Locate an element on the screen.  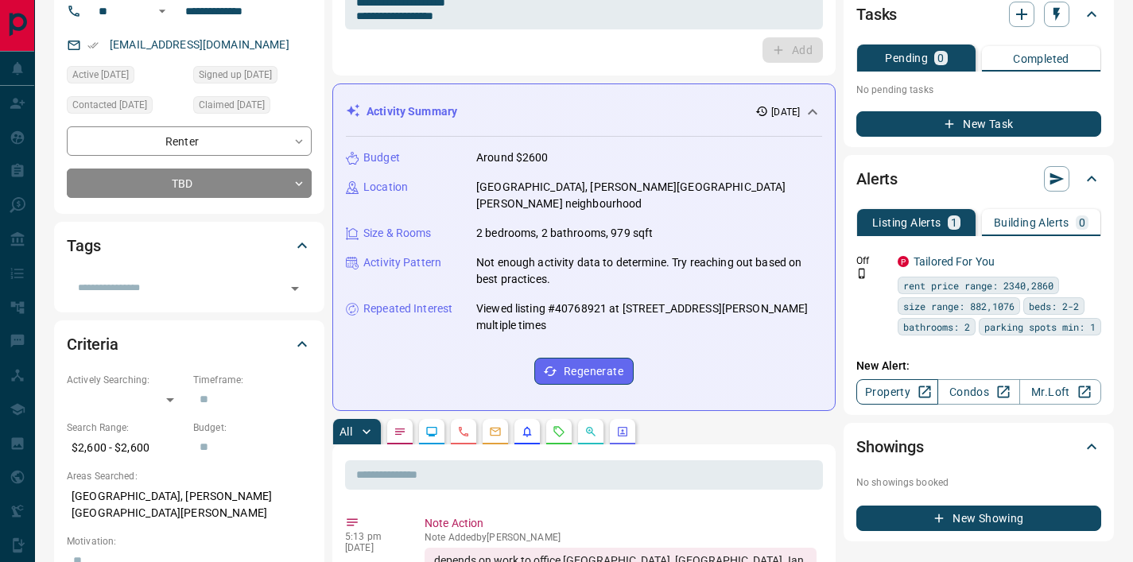
p: No showings booked is located at coordinates (979, 483).